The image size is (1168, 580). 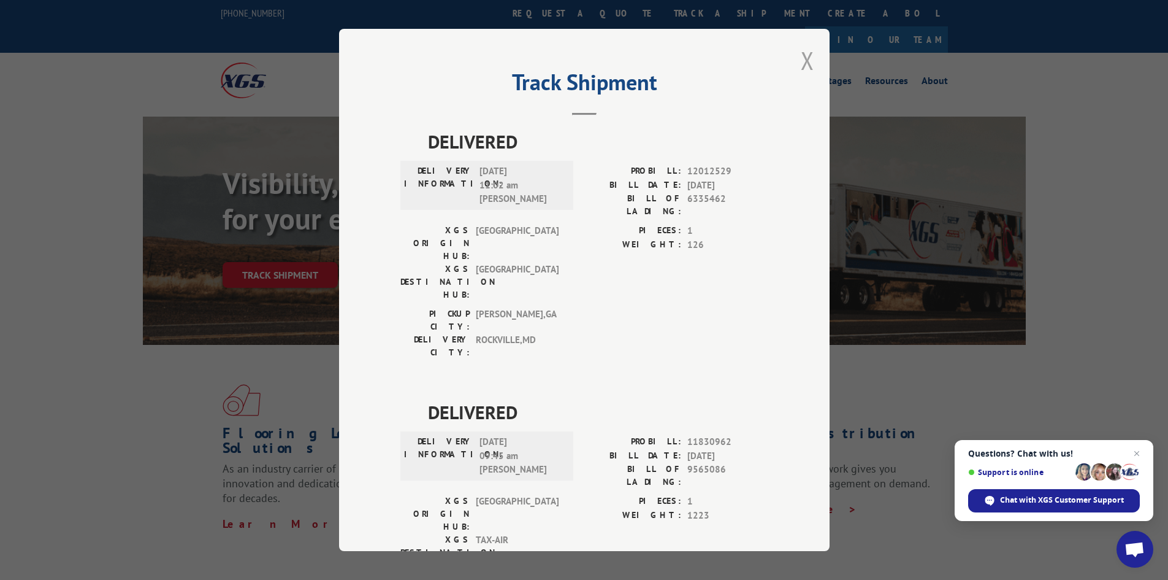 I want to click on span: 1223, so click(x=728, y=515).